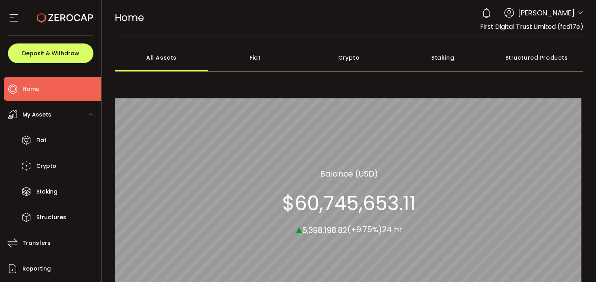 The width and height of the screenshot is (596, 282). What do you see at coordinates (41, 140) in the screenshot?
I see `span: Fiat` at bounding box center [41, 140].